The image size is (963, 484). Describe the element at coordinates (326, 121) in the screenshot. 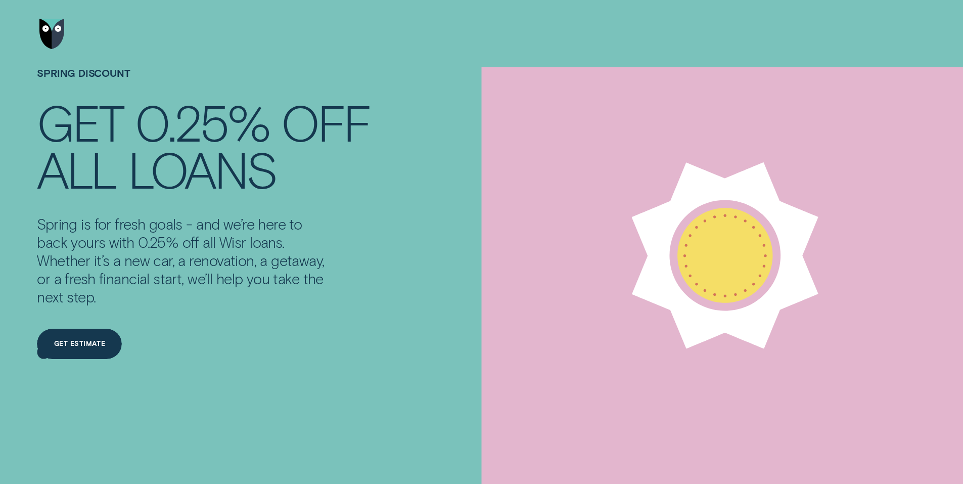

I see `div: off` at that location.